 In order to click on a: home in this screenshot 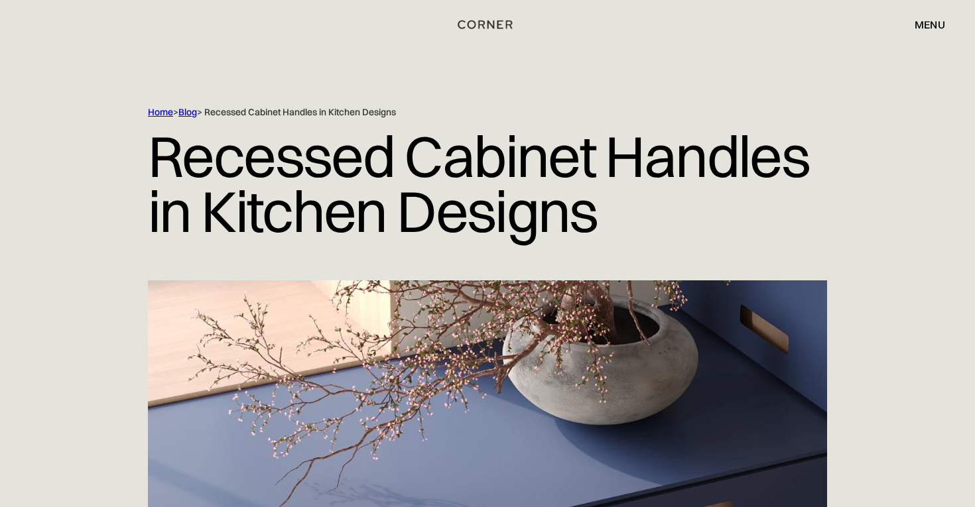, I will do `click(487, 25)`.